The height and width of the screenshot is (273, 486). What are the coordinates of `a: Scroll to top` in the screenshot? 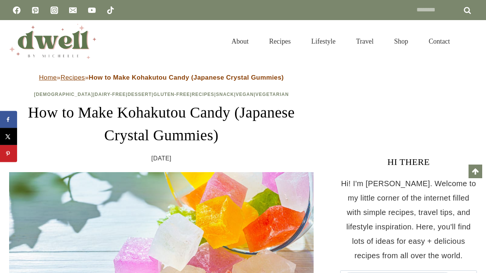 It's located at (475, 172).